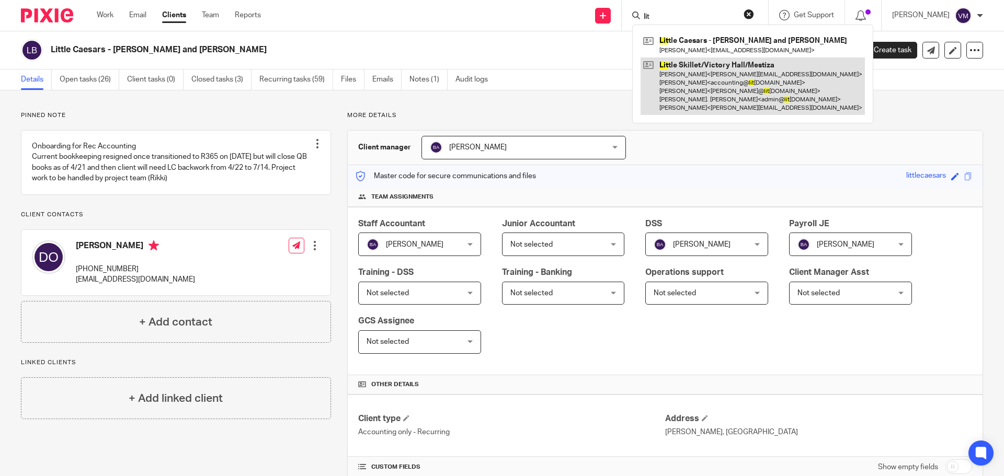 The image size is (1004, 476). Describe the element at coordinates (176, 215) in the screenshot. I see `p: Client contacts` at that location.